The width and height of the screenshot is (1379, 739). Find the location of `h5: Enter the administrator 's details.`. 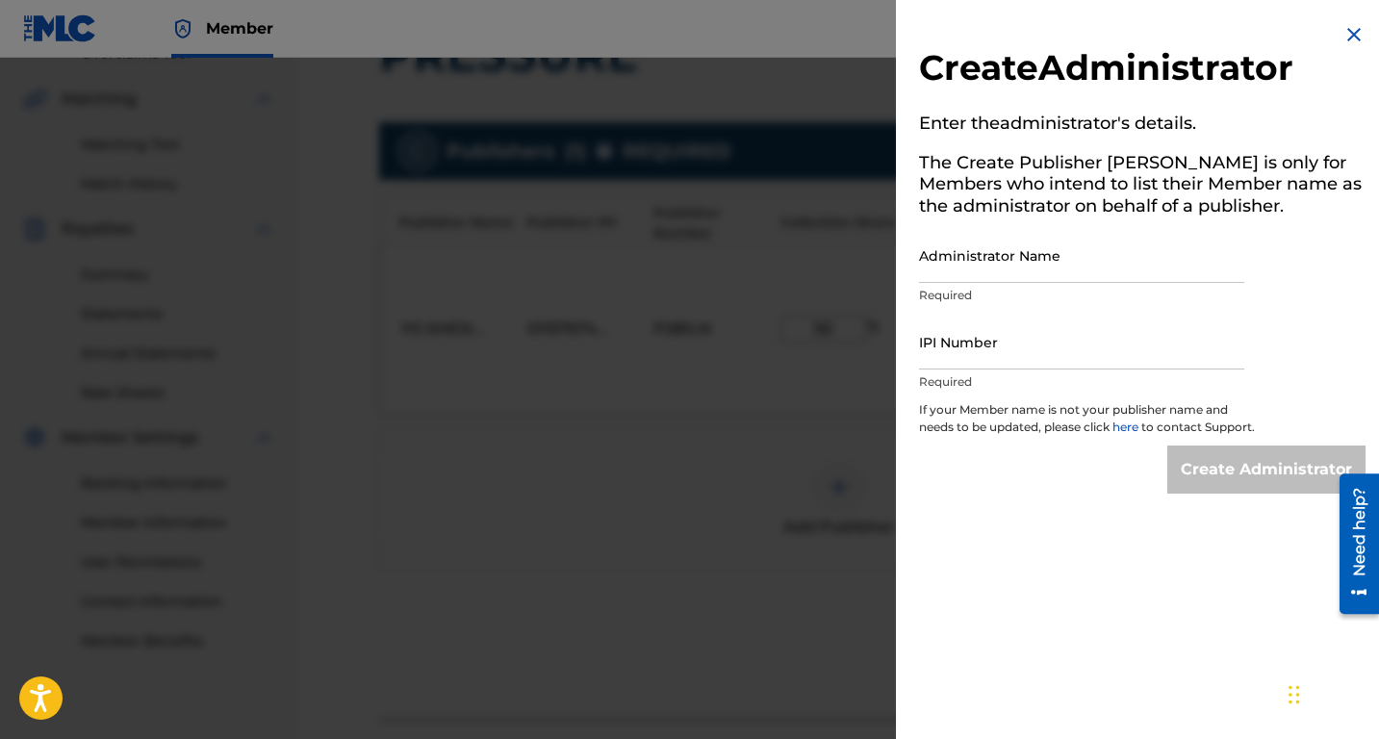

h5: Enter the administrator 's details. is located at coordinates (1142, 126).